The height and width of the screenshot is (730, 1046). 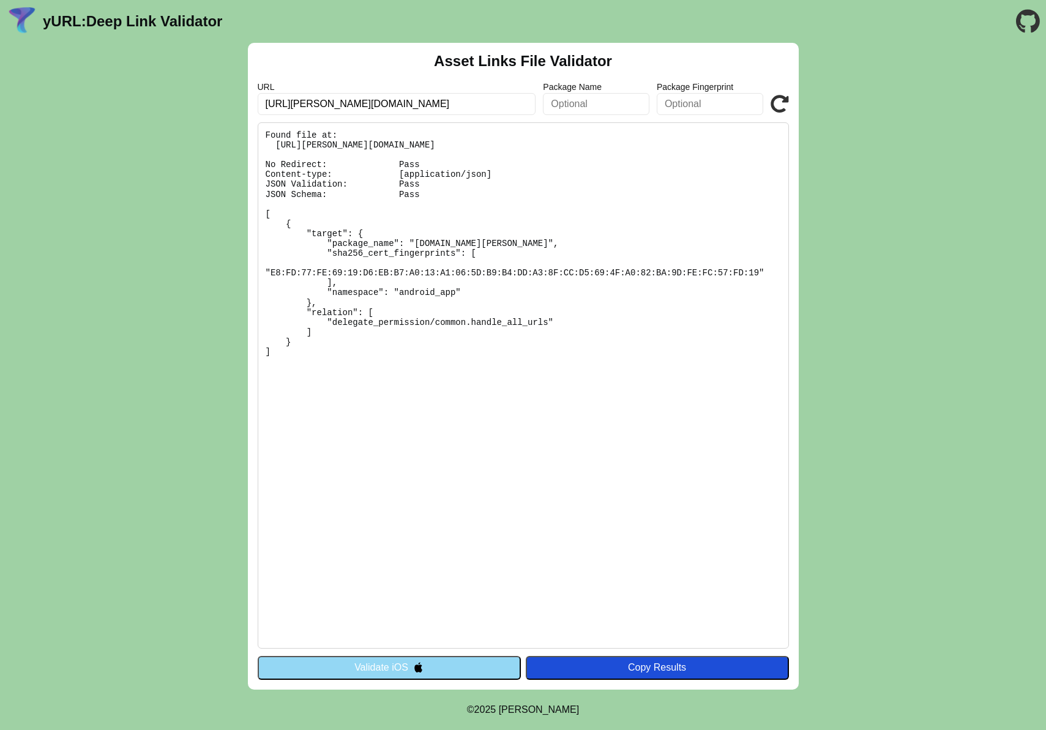 I want to click on h2: Asset Links File Validator, so click(x=523, y=61).